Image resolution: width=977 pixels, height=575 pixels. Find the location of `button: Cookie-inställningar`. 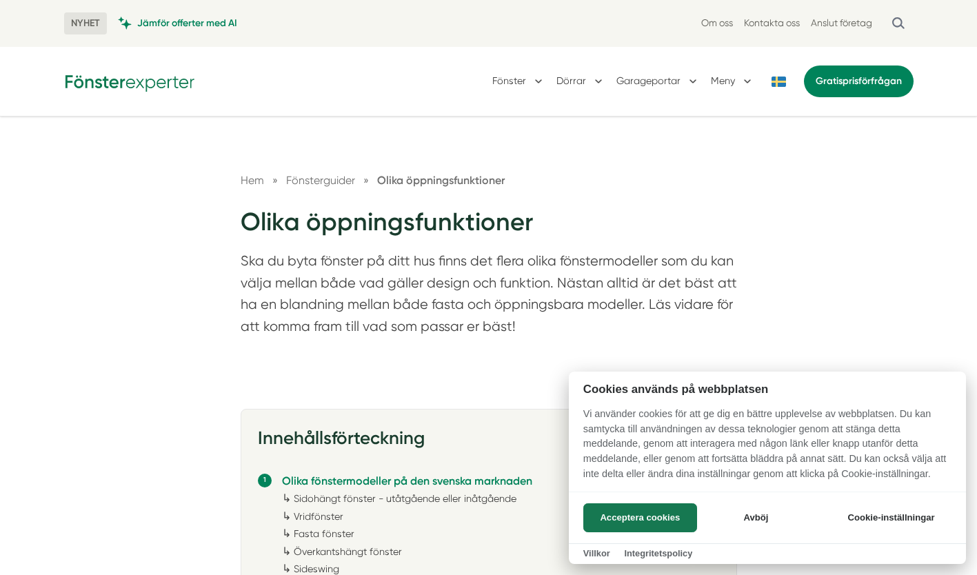

button: Cookie-inställningar is located at coordinates (891, 518).